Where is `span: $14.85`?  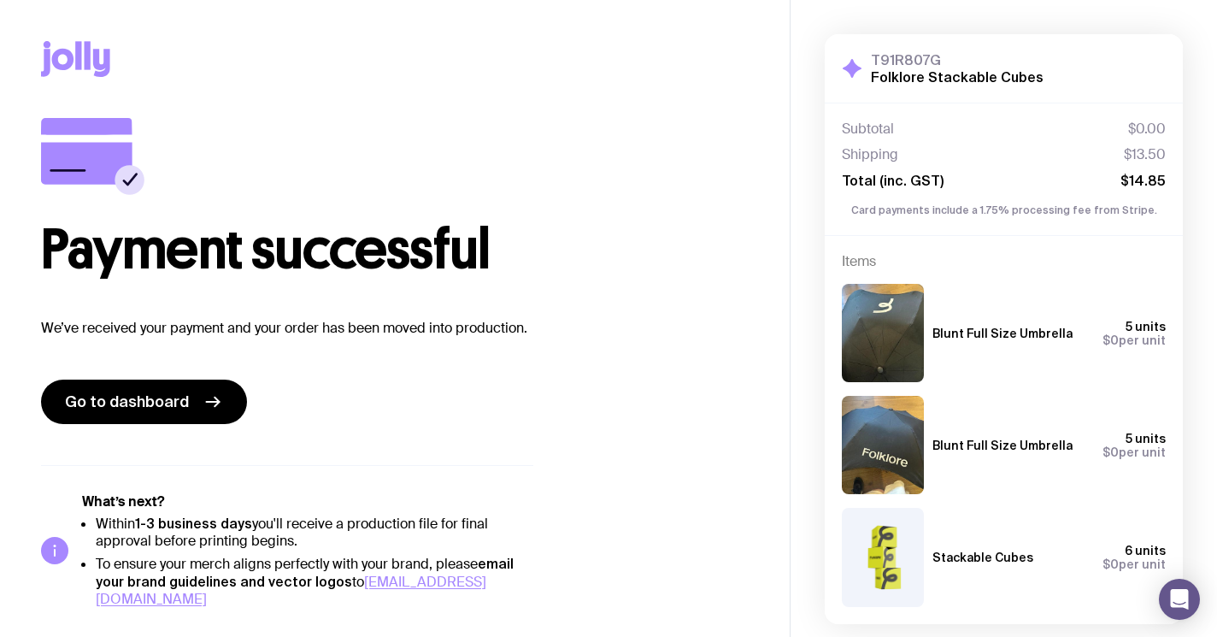
span: $14.85 is located at coordinates (1143, 180).